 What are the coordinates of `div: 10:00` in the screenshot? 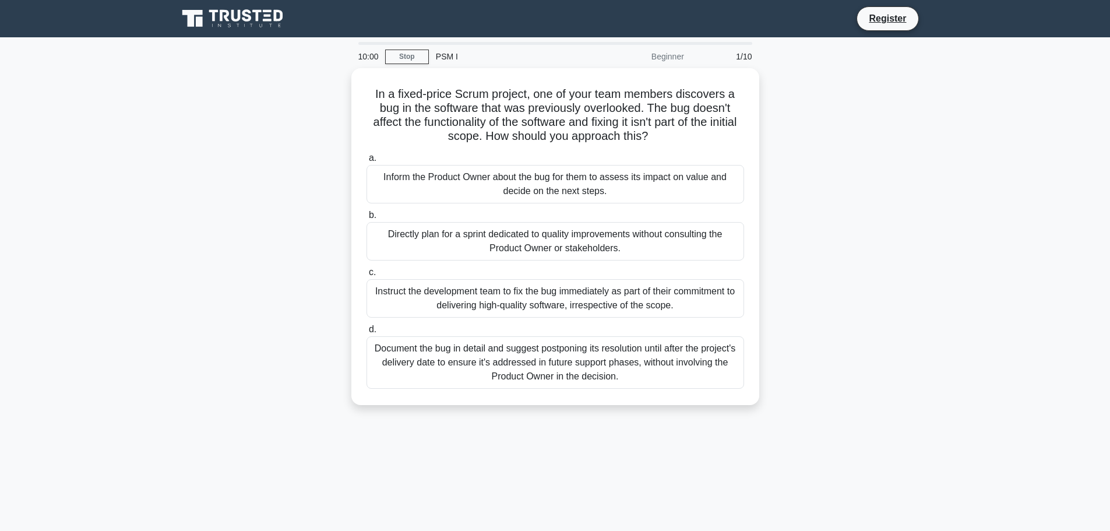 It's located at (368, 57).